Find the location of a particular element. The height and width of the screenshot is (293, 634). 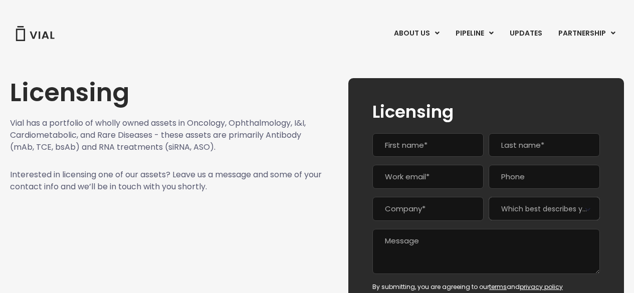

input: Work email* is located at coordinates (428, 177).